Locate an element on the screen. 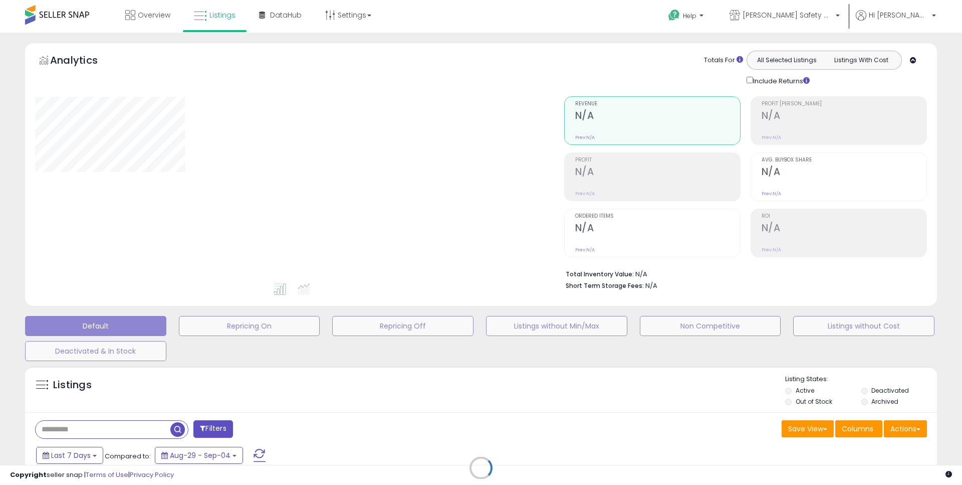 This screenshot has height=485, width=962. span: N/A is located at coordinates (651, 285).